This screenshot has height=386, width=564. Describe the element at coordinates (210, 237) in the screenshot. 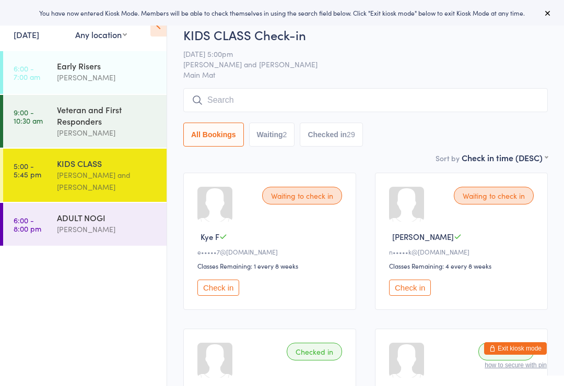

I see `span: Kye F` at that location.